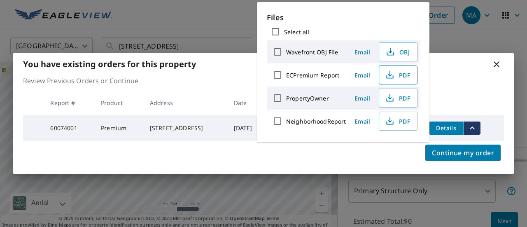 This screenshot has height=227, width=527. I want to click on span: Details, so click(446, 128).